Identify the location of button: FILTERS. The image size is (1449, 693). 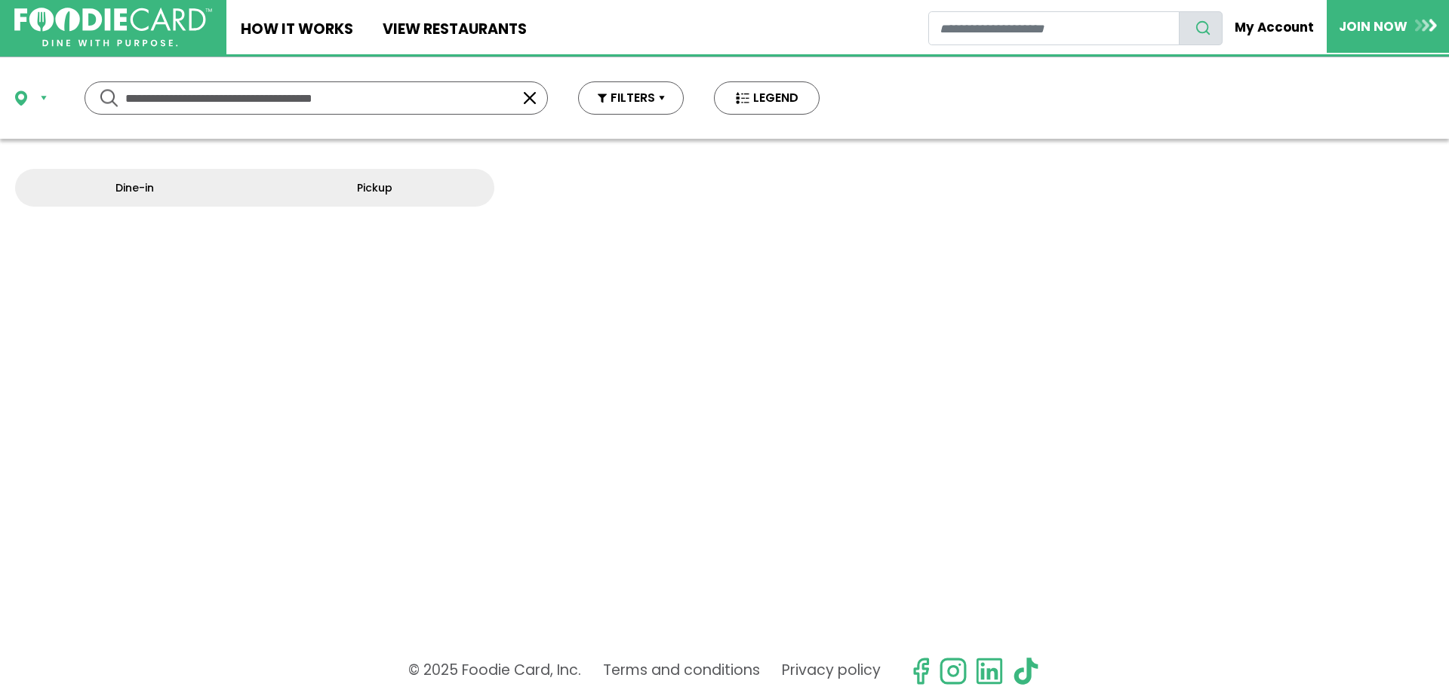
(631, 98).